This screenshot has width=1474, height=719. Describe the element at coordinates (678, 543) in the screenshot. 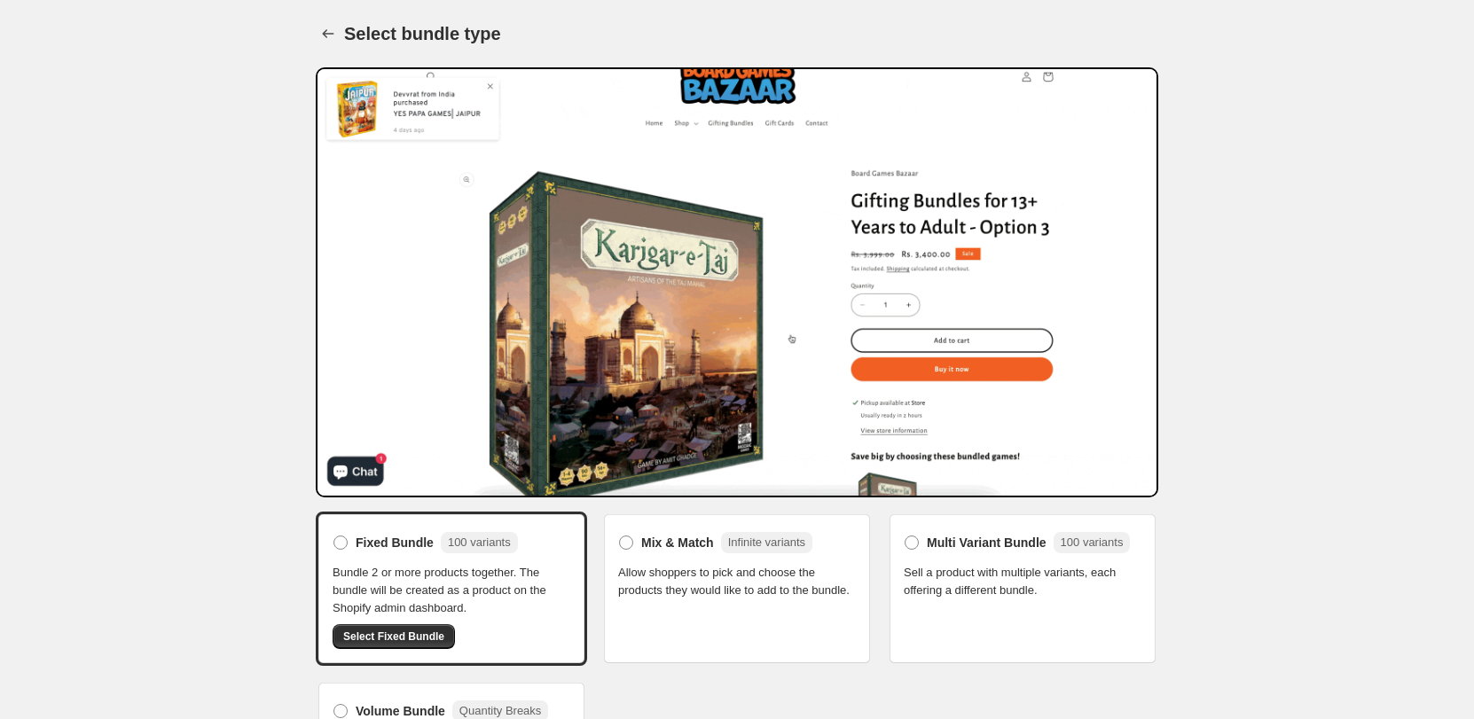

I see `span: Mix & Match` at that location.